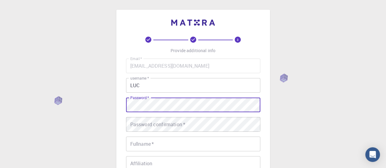 Image resolution: width=386 pixels, height=168 pixels. What do you see at coordinates (372, 155) in the screenshot?
I see `div: Open Intercom Messenger` at bounding box center [372, 155].